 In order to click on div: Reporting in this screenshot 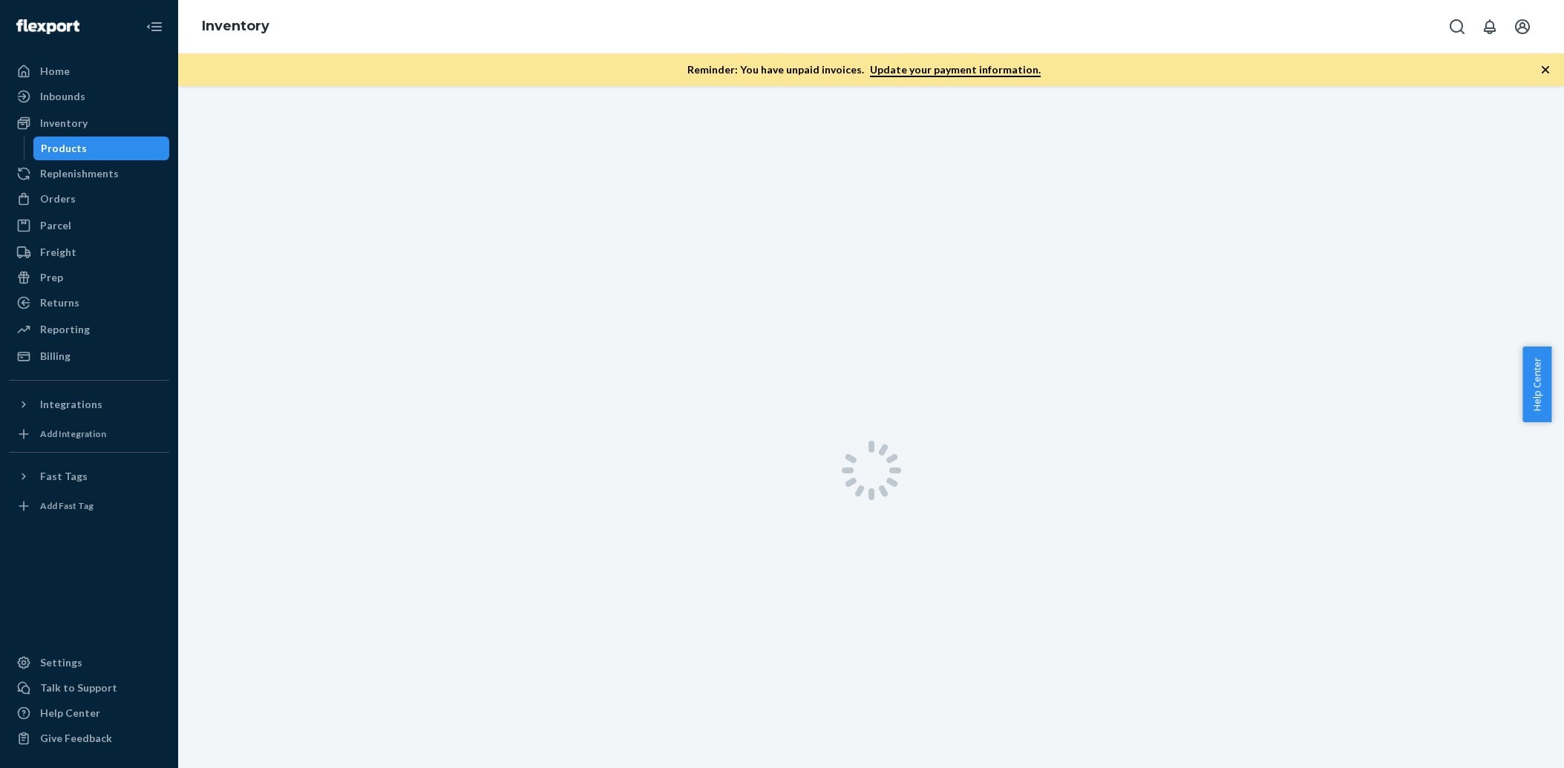, I will do `click(65, 330)`.